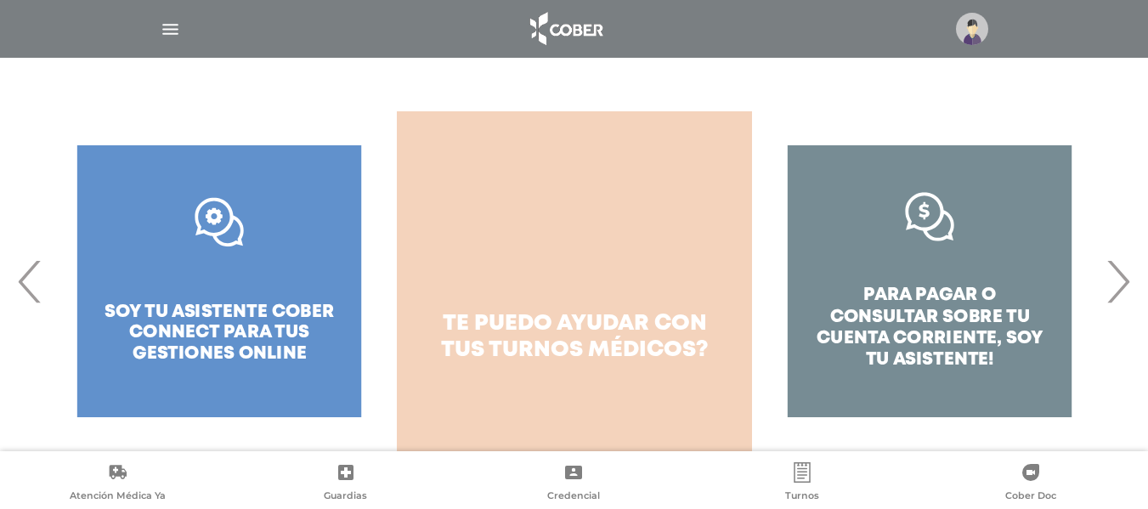 This screenshot has width=1148, height=509. I want to click on span: Credencial, so click(574, 497).